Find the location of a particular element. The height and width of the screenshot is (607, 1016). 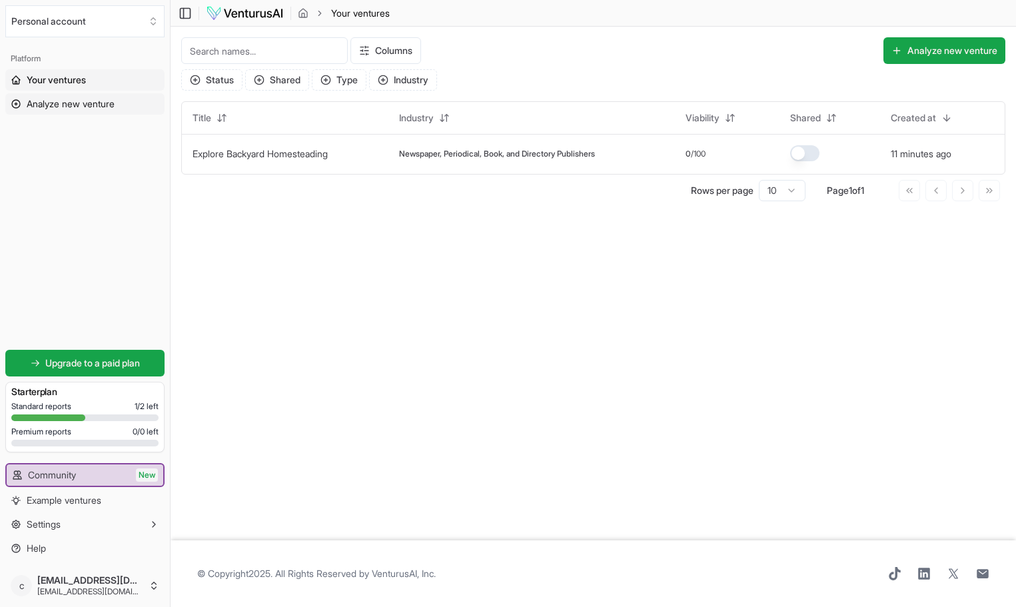

span: c is located at coordinates (21, 585).